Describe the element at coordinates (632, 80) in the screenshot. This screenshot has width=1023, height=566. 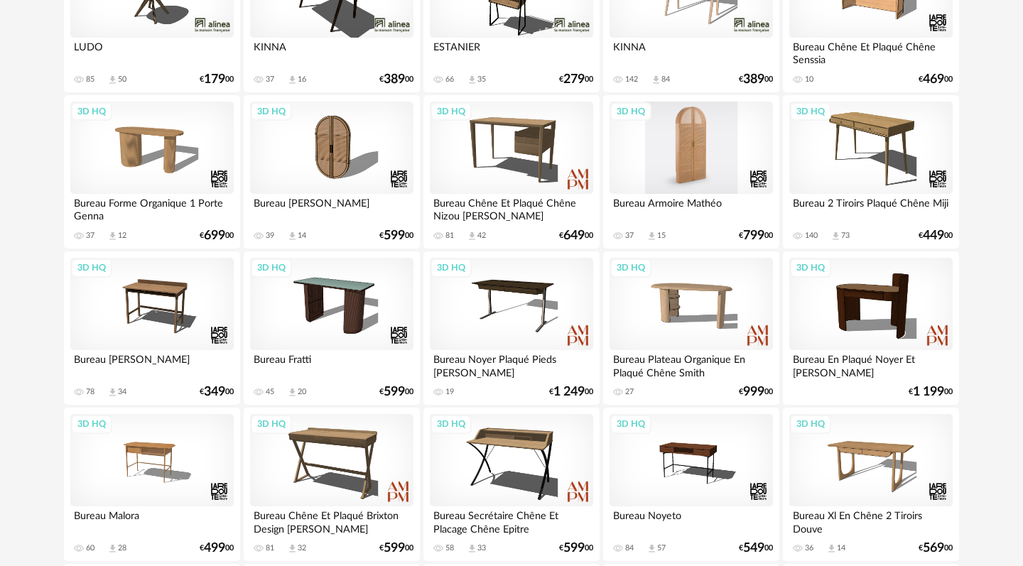
I see `div: 142` at that location.